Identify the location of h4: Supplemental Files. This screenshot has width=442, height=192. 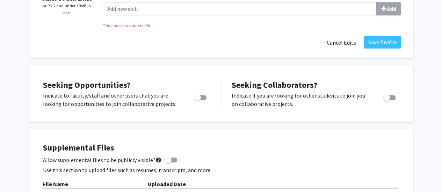
(221, 148).